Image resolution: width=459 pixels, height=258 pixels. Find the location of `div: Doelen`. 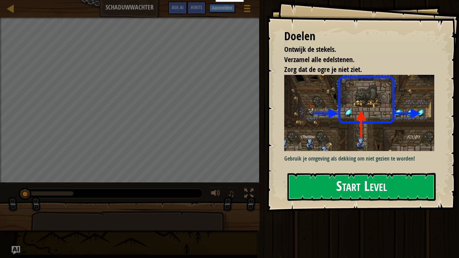

div: Doelen is located at coordinates (360, 36).